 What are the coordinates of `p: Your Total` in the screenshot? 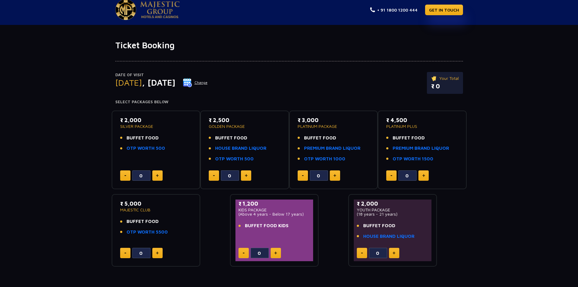 It's located at (445, 78).